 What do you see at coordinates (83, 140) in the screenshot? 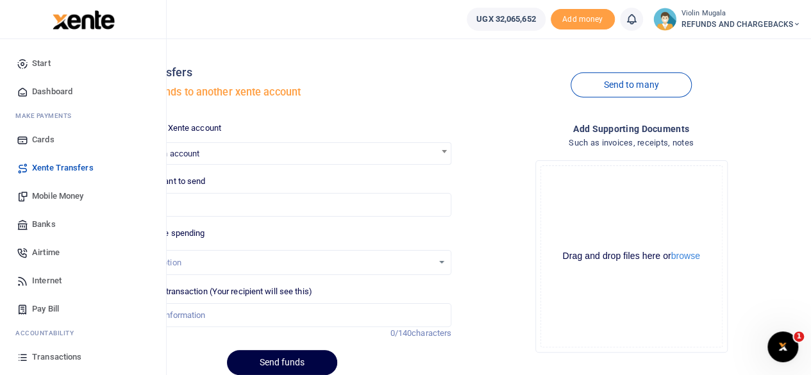
I see `a: Cards` at bounding box center [83, 140].